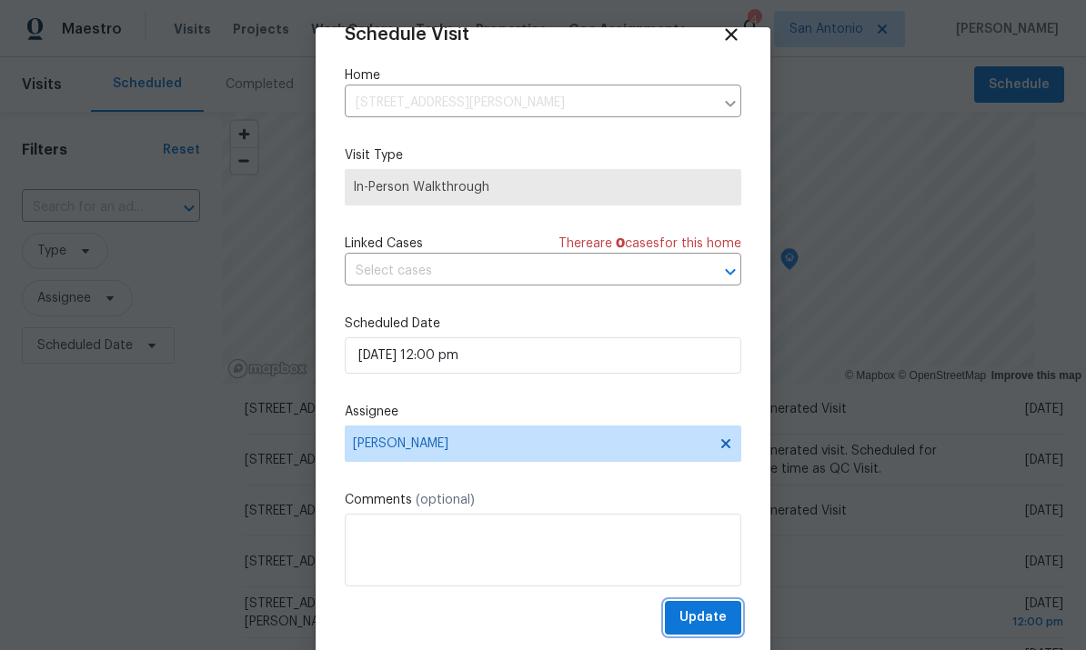 The image size is (1086, 650). I want to click on input: Select cases, so click(517, 271).